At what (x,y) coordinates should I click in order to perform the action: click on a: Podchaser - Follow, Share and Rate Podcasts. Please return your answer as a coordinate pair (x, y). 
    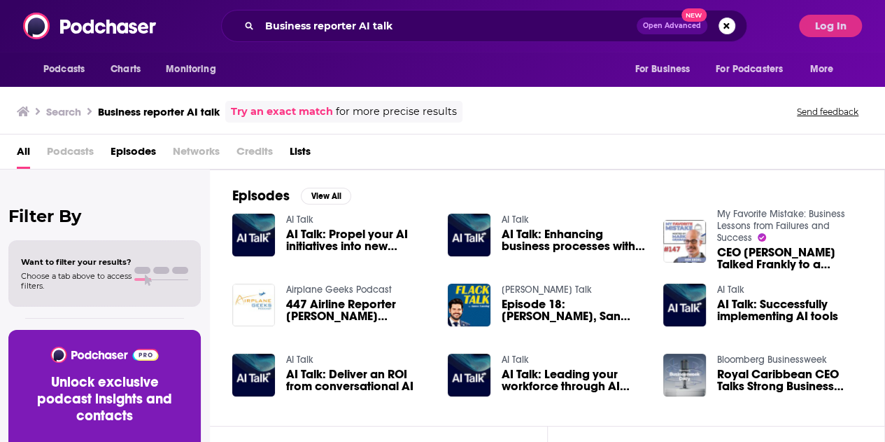
    Looking at the image, I should click on (90, 26).